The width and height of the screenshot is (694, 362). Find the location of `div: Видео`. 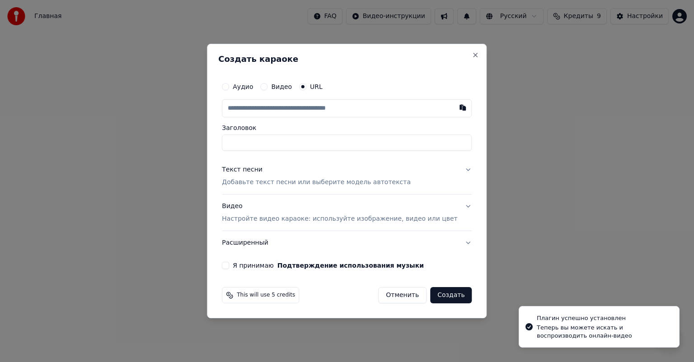

div: Видео is located at coordinates (339, 213).